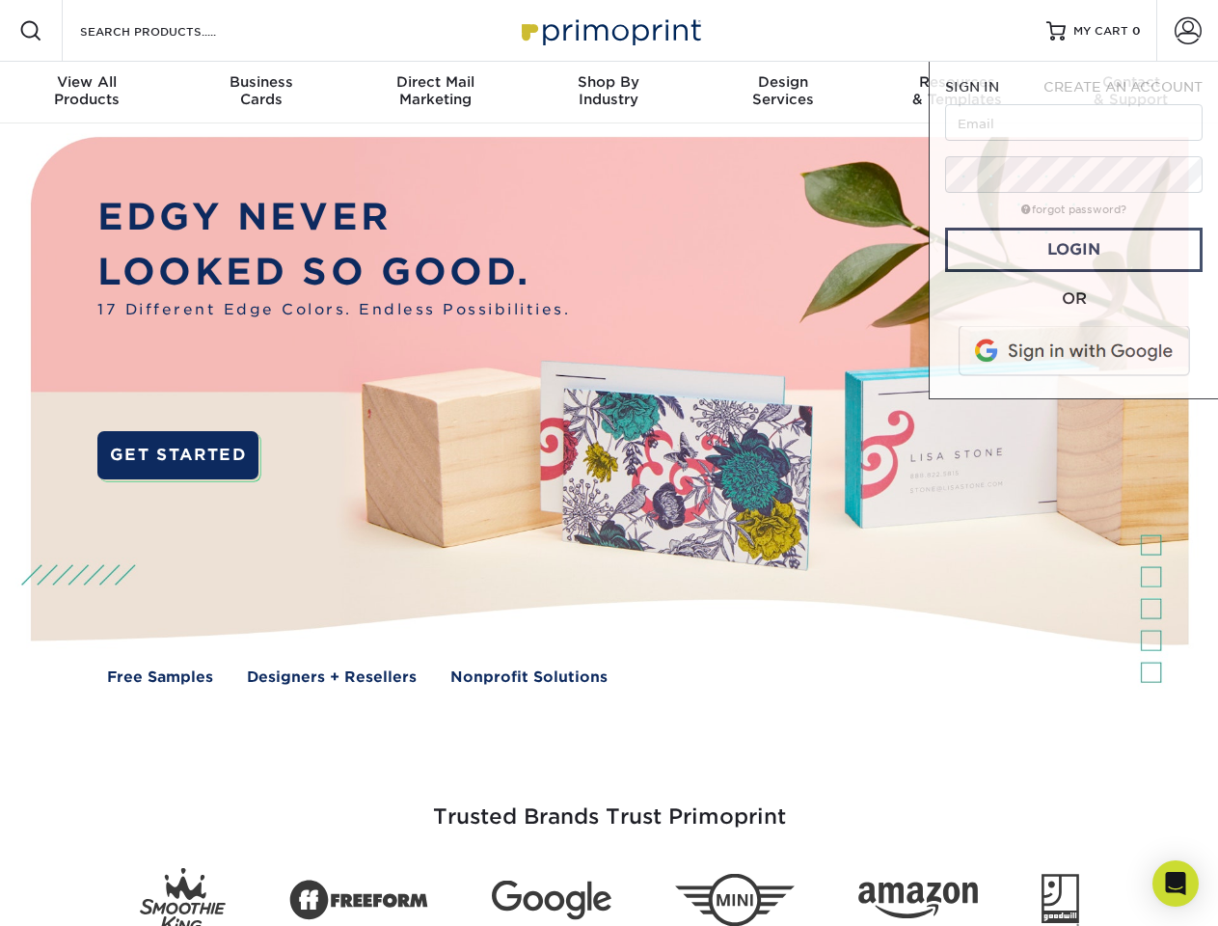 The width and height of the screenshot is (1218, 926). Describe the element at coordinates (260, 91) in the screenshot. I see `div: Cards` at that location.